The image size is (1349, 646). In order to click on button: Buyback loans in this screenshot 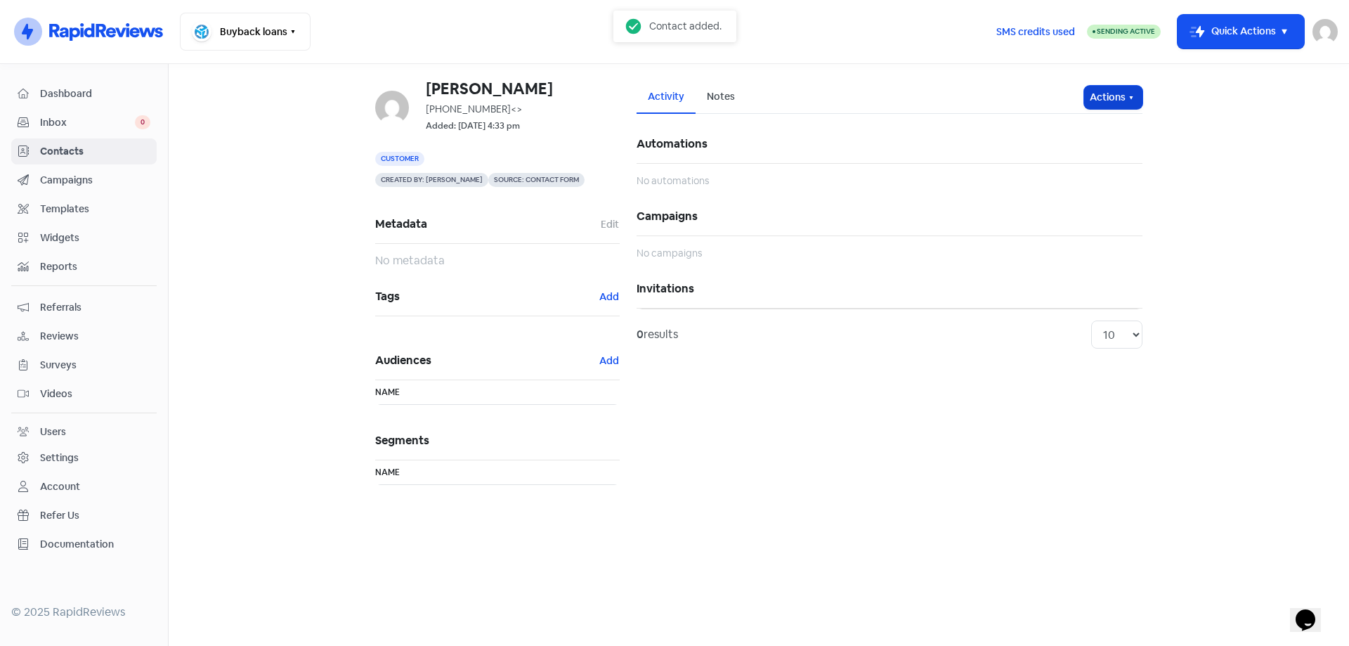, I will do `click(245, 32)`.